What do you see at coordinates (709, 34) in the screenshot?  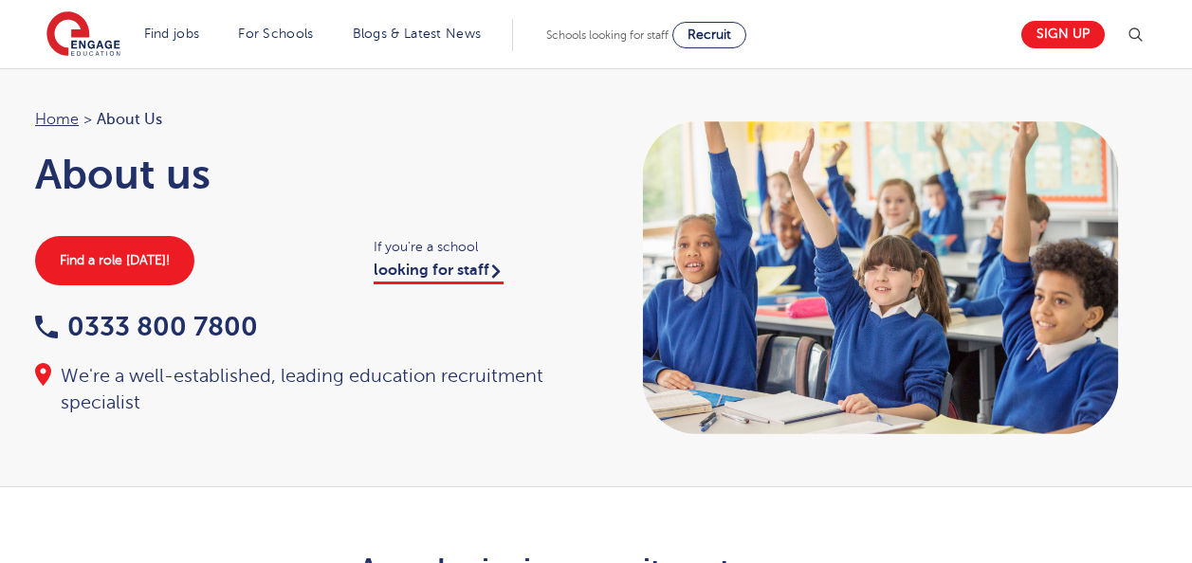 I see `span: Recruit` at bounding box center [709, 34].